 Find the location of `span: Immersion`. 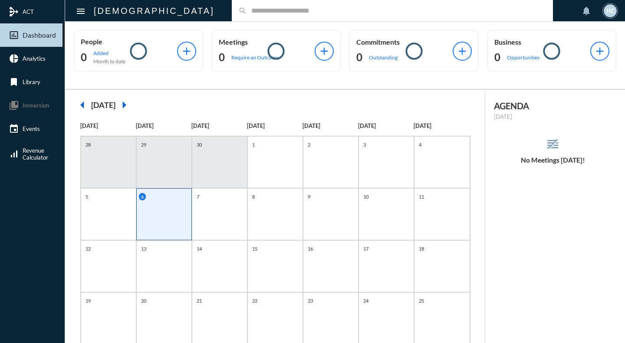

span: Immersion is located at coordinates (36, 105).